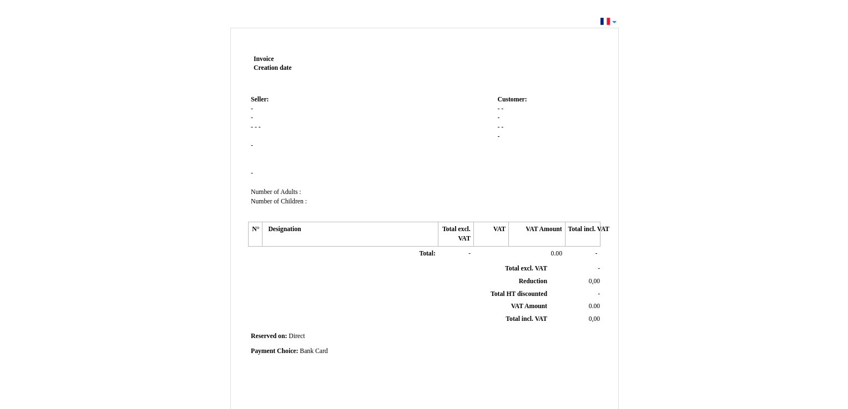 This screenshot has width=848, height=409. I want to click on th: Total incl. VAT, so click(582, 235).